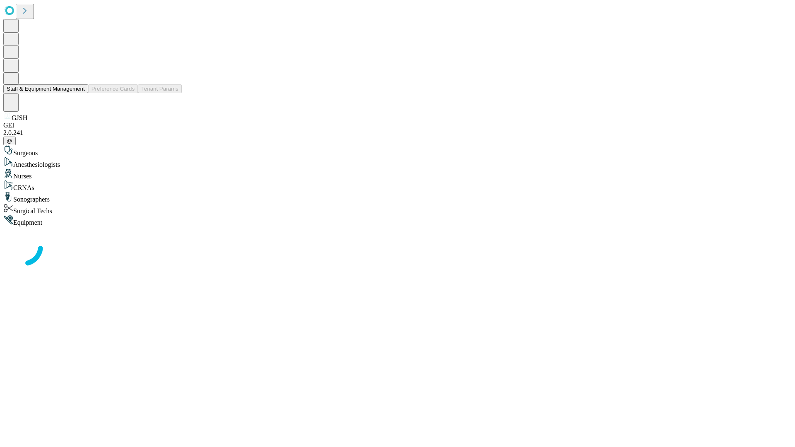  What do you see at coordinates (19, 118) in the screenshot?
I see `span: GJSH` at bounding box center [19, 118].